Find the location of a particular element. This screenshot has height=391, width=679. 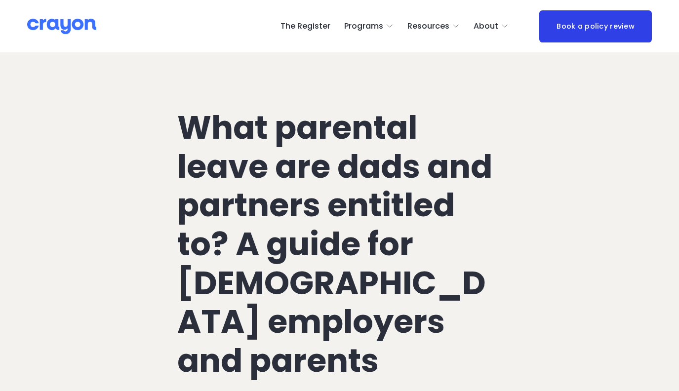

a: Book a policy review is located at coordinates (596, 26).